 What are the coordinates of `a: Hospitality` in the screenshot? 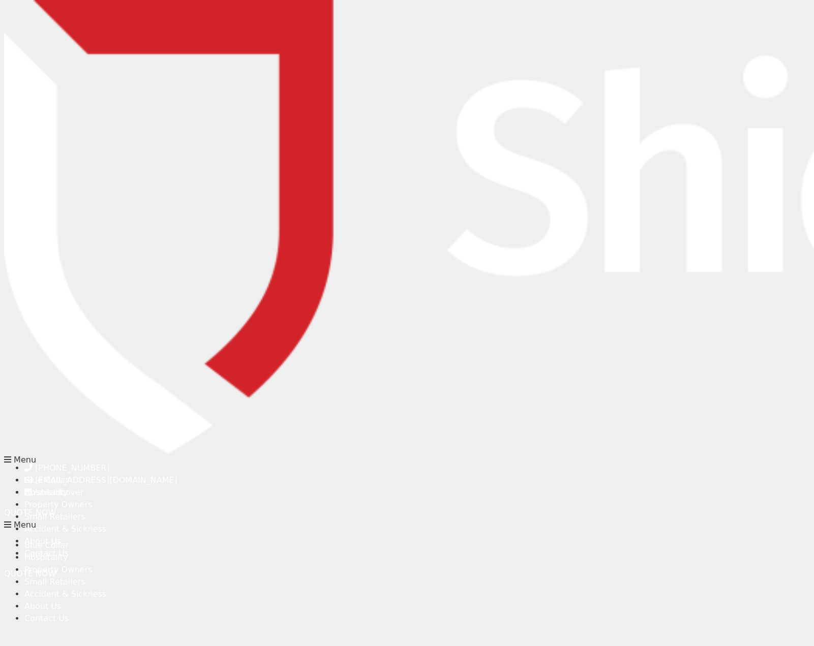 It's located at (46, 557).